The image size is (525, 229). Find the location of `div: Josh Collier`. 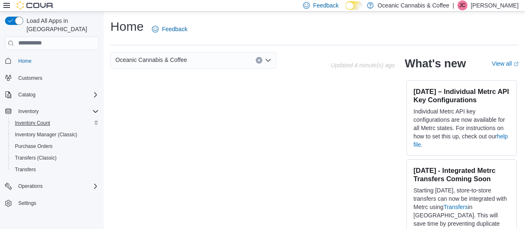

div: Josh Collier is located at coordinates (463, 5).